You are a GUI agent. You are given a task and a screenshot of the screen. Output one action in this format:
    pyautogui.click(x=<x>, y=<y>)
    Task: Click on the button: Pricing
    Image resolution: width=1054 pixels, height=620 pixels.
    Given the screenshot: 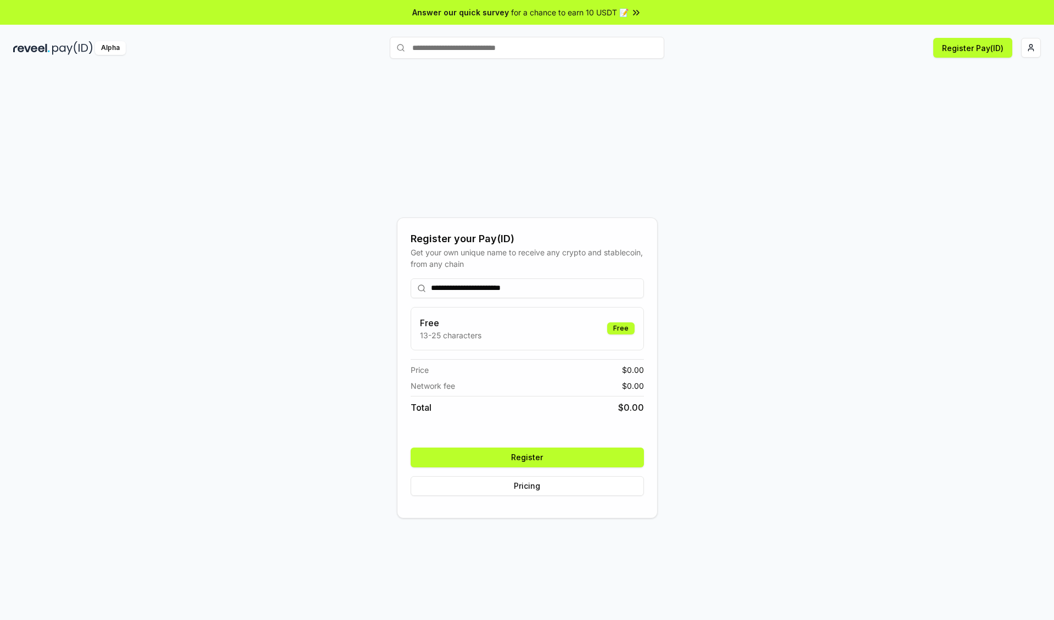 What is the action you would take?
    pyautogui.click(x=527, y=486)
    